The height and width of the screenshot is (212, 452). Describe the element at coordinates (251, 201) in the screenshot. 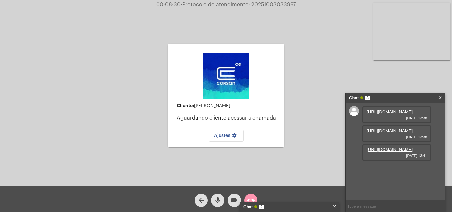

I see `mat-icon: call_end` at that location.